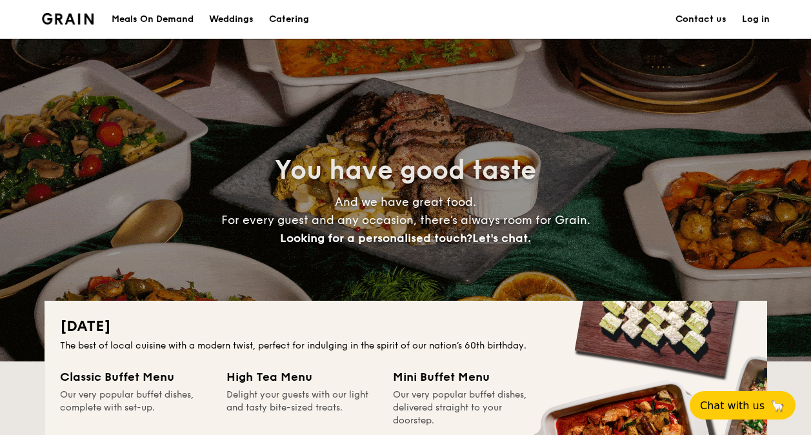 The height and width of the screenshot is (435, 811). Describe the element at coordinates (136, 377) in the screenshot. I see `div: Classic Buffet Menu` at that location.